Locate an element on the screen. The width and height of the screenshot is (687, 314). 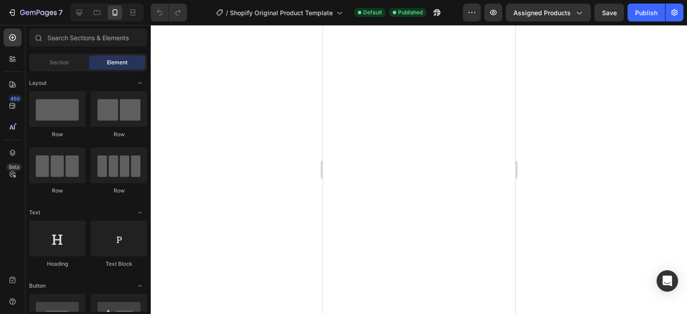
button: 7 is located at coordinates (35, 13).